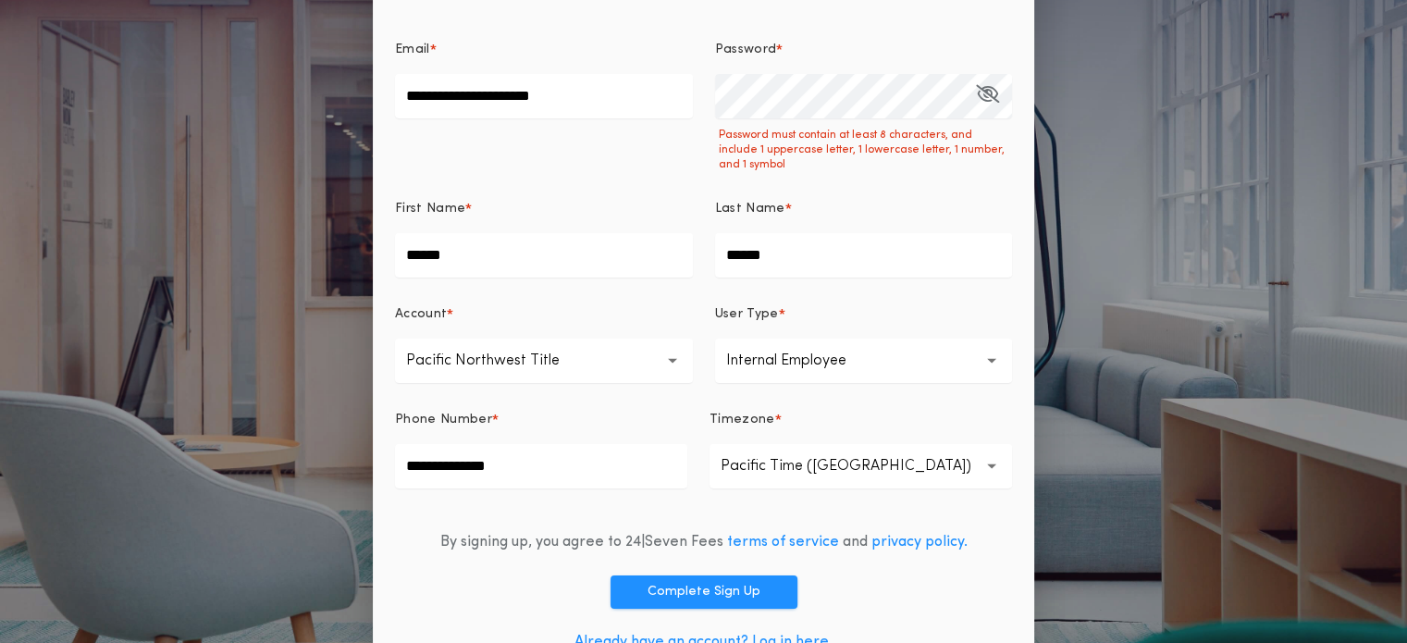 This screenshot has width=1407, height=643. I want to click on input: Last Name*, so click(864, 255).